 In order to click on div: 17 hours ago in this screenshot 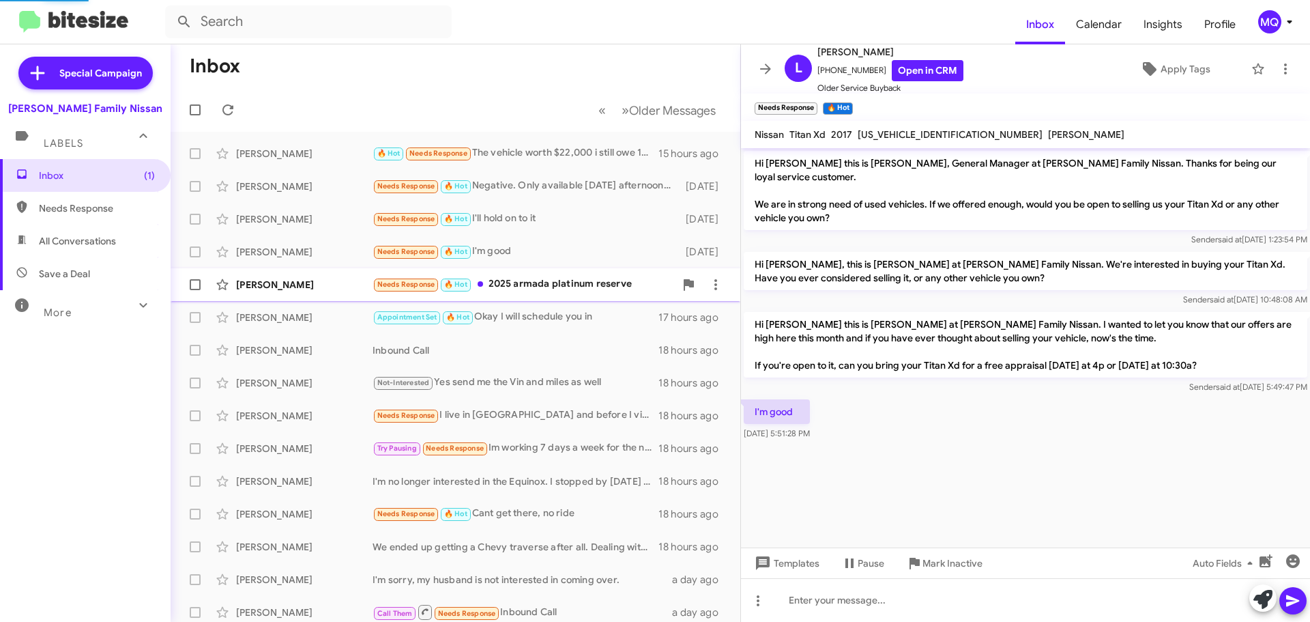, I will do `click(694, 317)`.